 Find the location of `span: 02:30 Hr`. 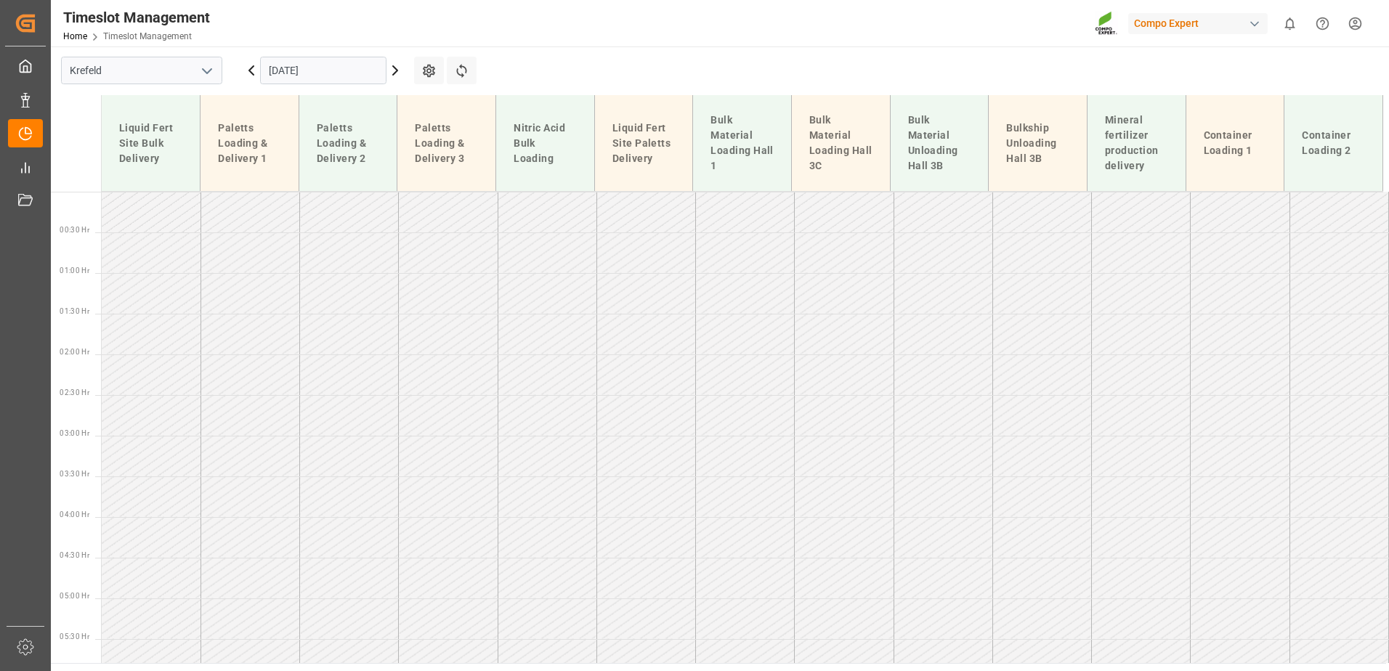

span: 02:30 Hr is located at coordinates (74, 392).